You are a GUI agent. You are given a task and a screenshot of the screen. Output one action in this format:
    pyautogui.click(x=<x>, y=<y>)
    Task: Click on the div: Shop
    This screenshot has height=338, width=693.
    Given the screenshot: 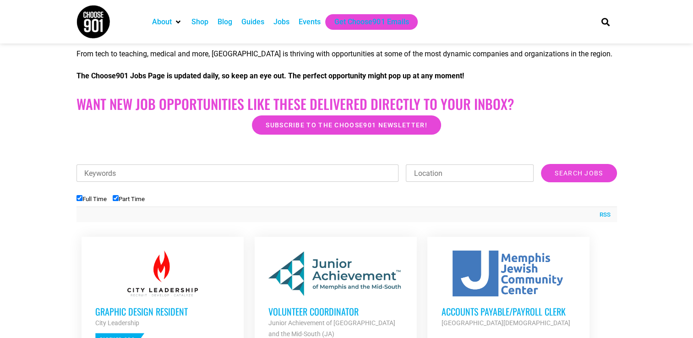 What is the action you would take?
    pyautogui.click(x=200, y=22)
    